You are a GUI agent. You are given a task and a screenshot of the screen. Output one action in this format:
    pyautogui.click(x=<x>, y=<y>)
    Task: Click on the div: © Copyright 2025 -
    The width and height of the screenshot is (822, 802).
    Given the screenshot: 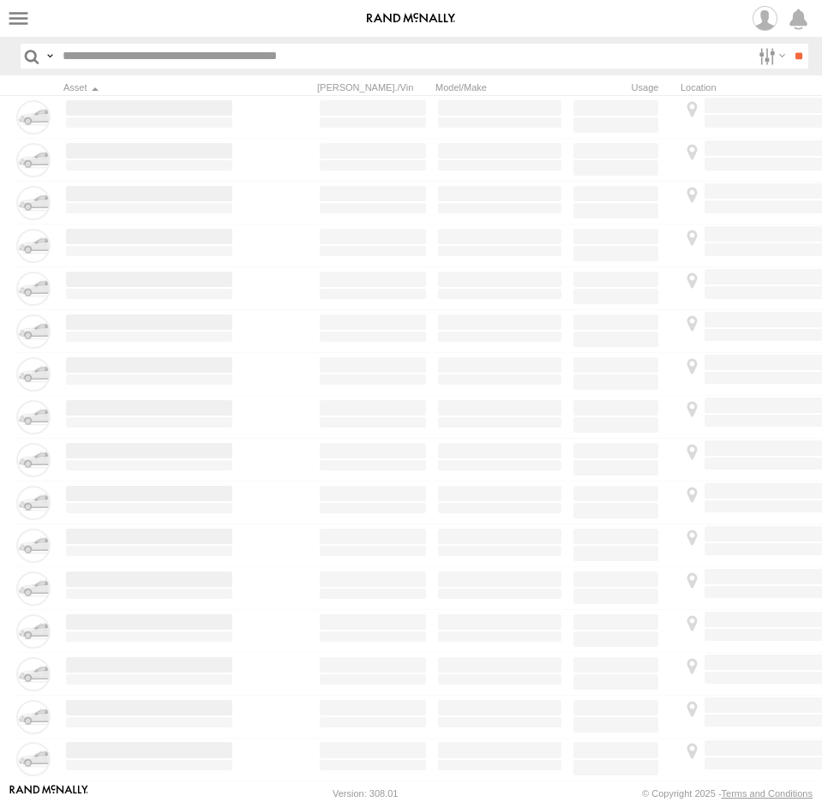 What is the action you would take?
    pyautogui.click(x=727, y=793)
    